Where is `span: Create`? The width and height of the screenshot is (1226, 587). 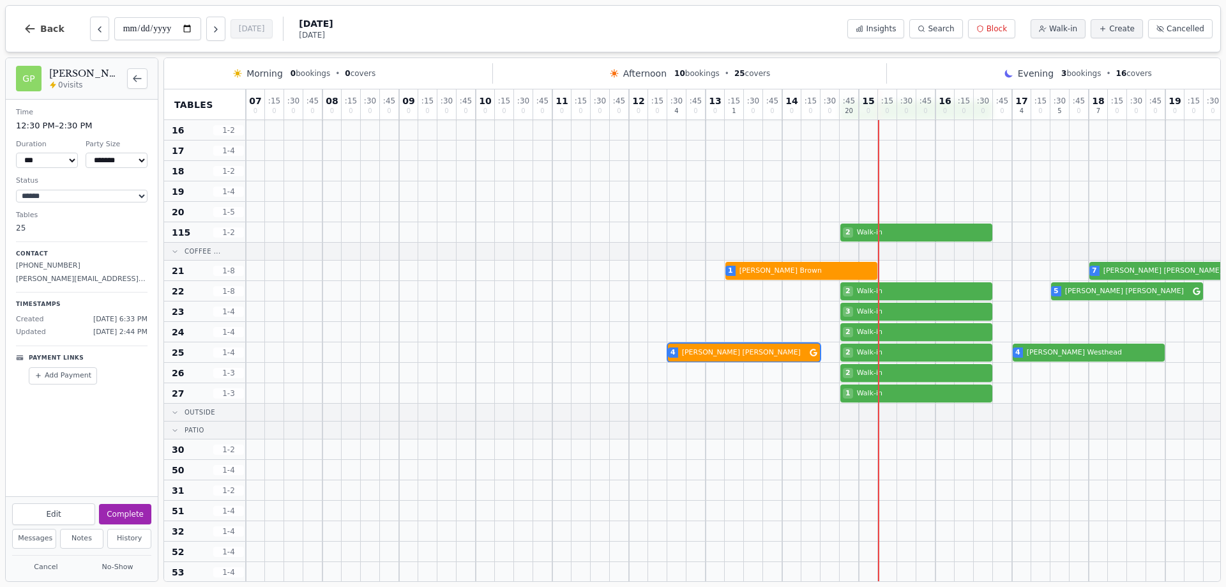
span: Create is located at coordinates (1122, 29).